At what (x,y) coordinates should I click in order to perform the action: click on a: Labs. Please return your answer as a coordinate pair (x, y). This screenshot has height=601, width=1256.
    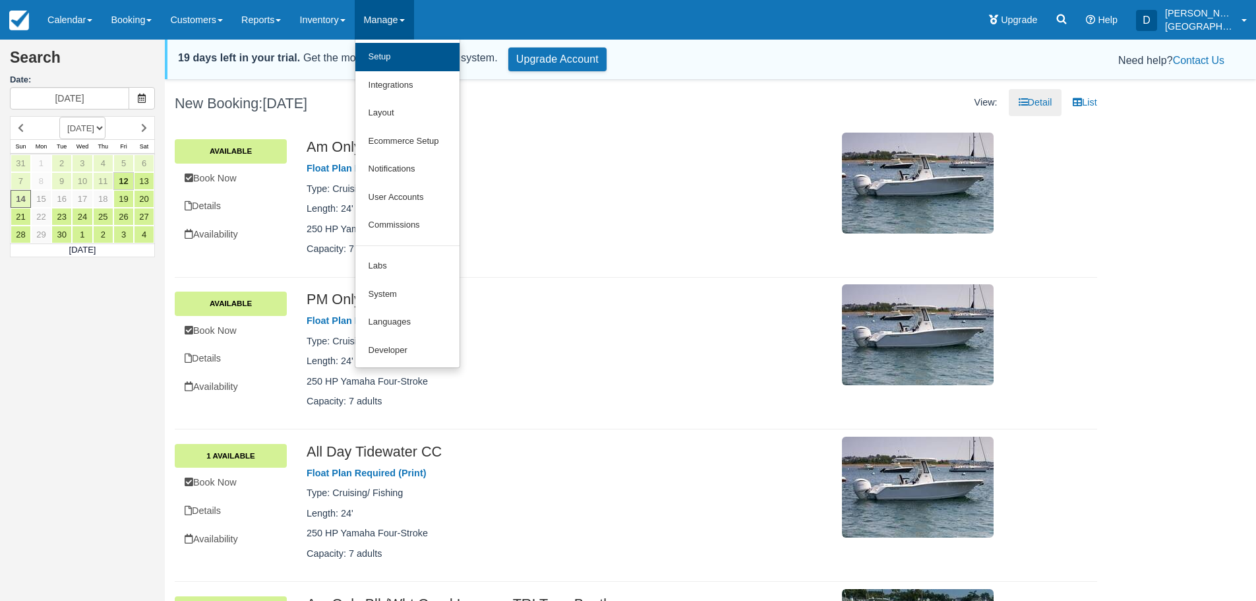
    Looking at the image, I should click on (407, 266).